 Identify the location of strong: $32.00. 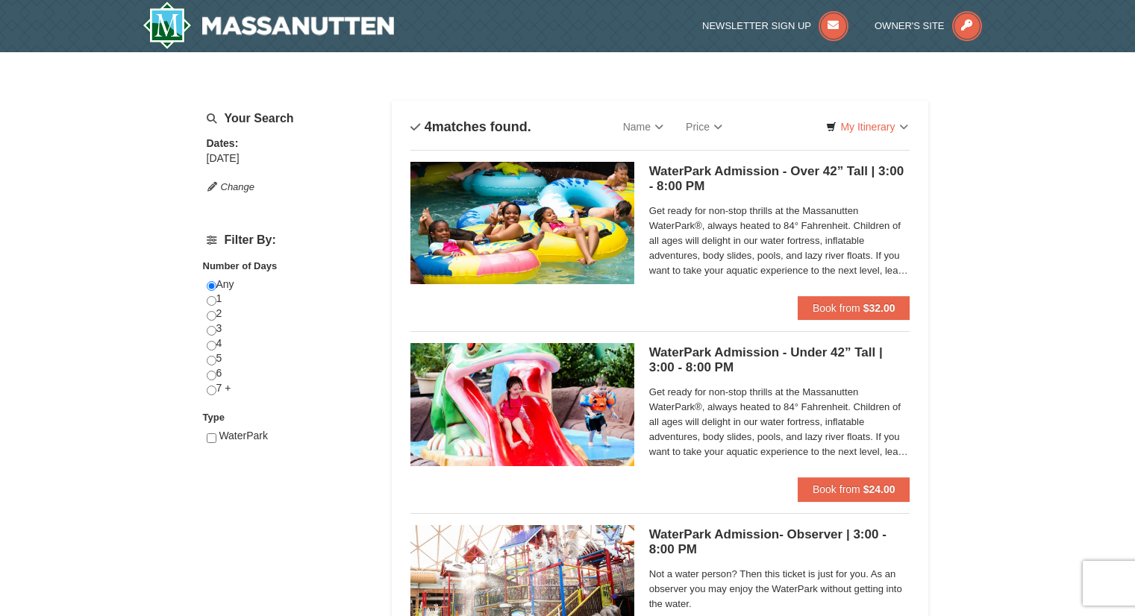
(879, 308).